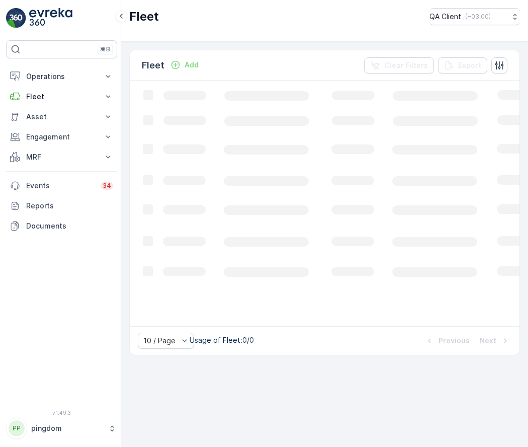 The width and height of the screenshot is (528, 447). Describe the element at coordinates (51, 18) in the screenshot. I see `img: logo_light-DOdMpM7g.png` at that location.